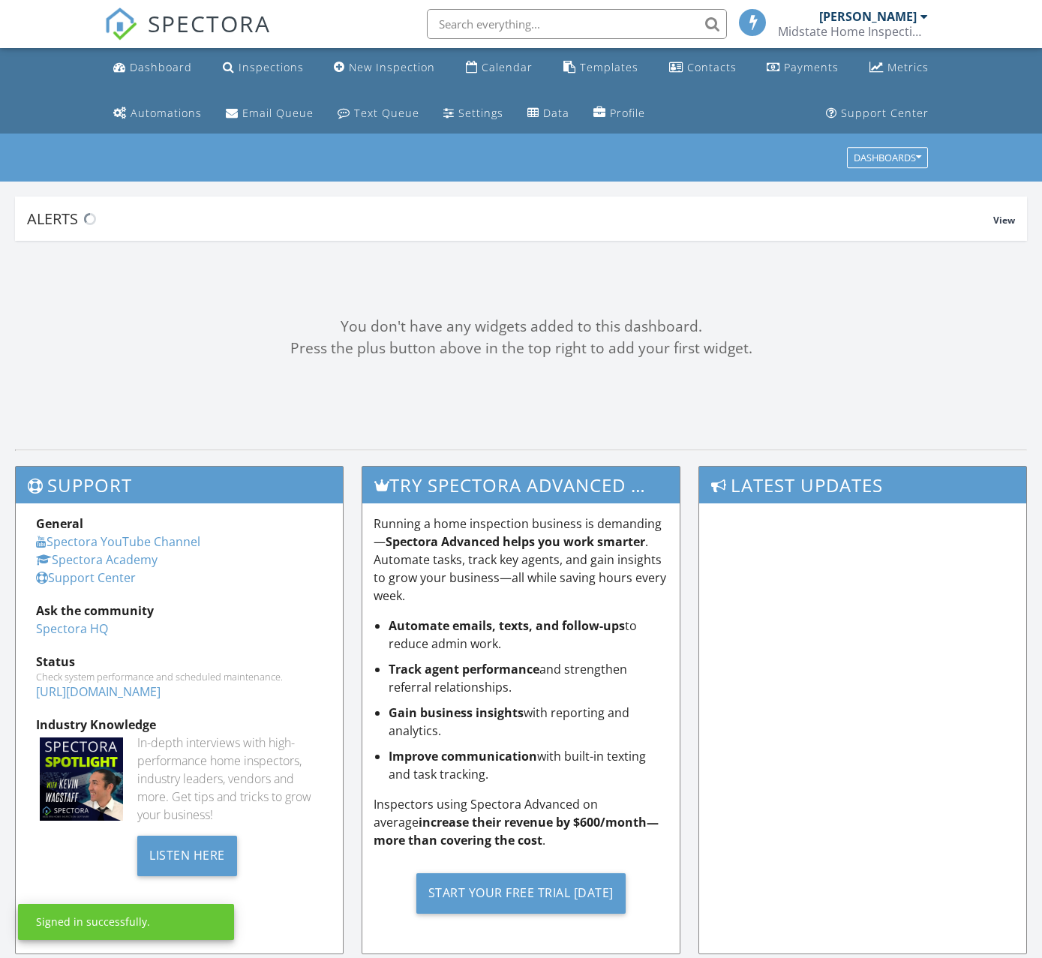 This screenshot has height=958, width=1042. What do you see at coordinates (899, 68) in the screenshot?
I see `a: Metrics` at bounding box center [899, 68].